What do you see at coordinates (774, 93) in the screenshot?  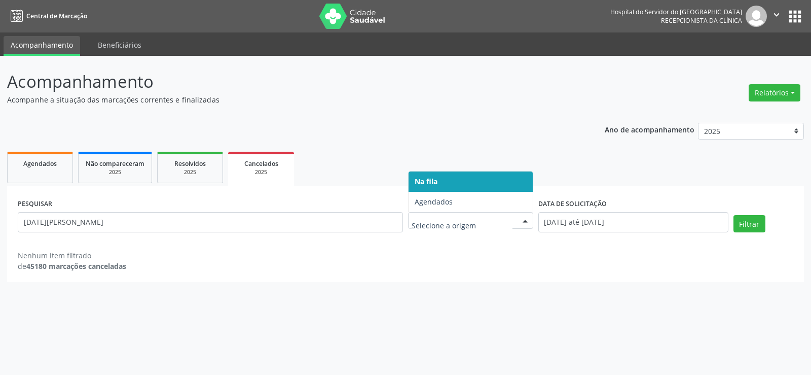 I see `button: Relatórios` at bounding box center [774, 93].